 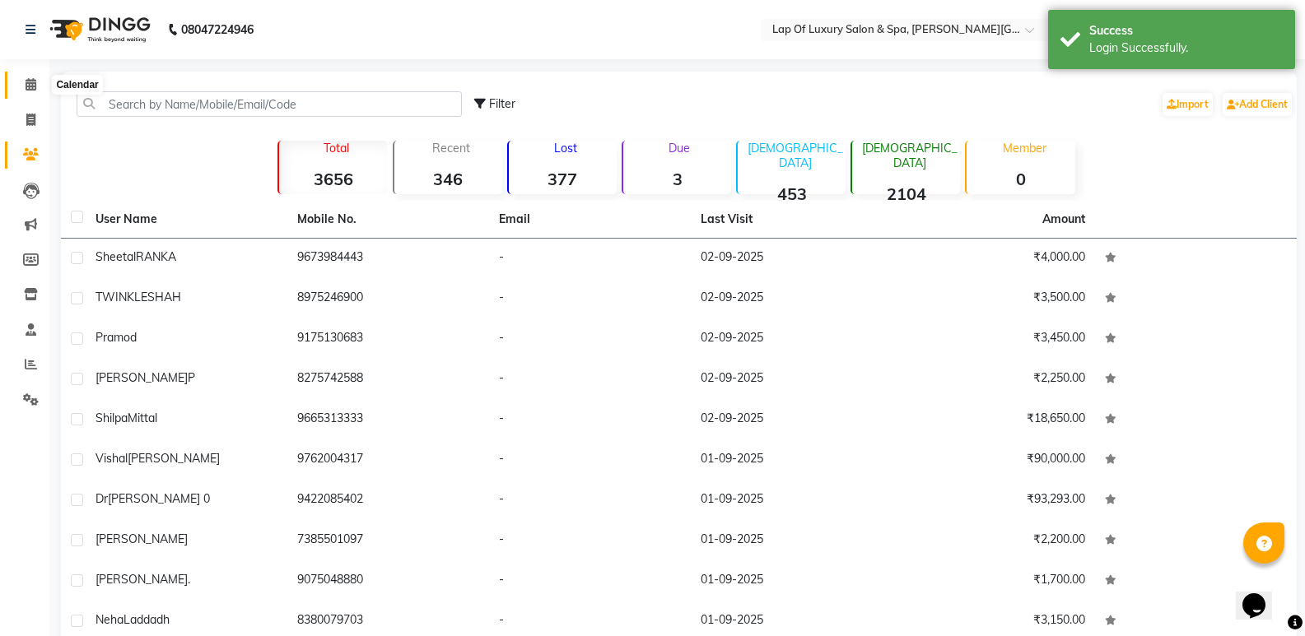 What do you see at coordinates (678, 148) in the screenshot?
I see `p: Due` at bounding box center [678, 148].